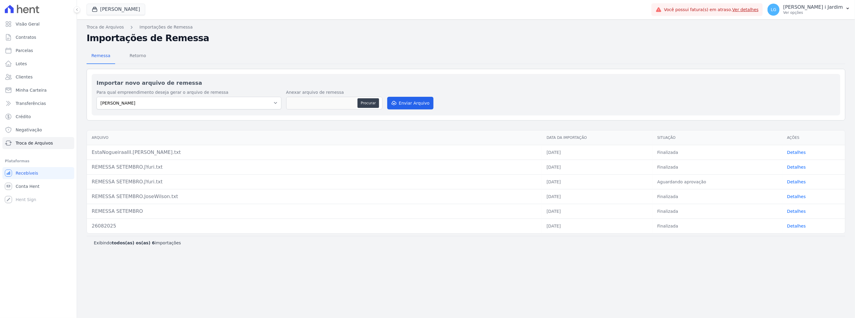 The image size is (855, 318). What do you see at coordinates (133, 243) in the screenshot?
I see `b: todos(as) os(as) 6` at bounding box center [133, 243].